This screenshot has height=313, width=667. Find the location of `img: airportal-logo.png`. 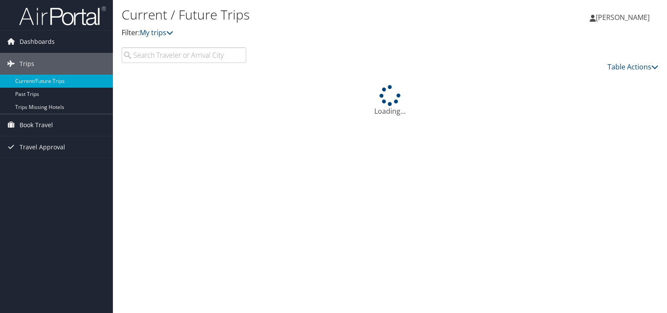

img: airportal-logo.png is located at coordinates (63, 16).